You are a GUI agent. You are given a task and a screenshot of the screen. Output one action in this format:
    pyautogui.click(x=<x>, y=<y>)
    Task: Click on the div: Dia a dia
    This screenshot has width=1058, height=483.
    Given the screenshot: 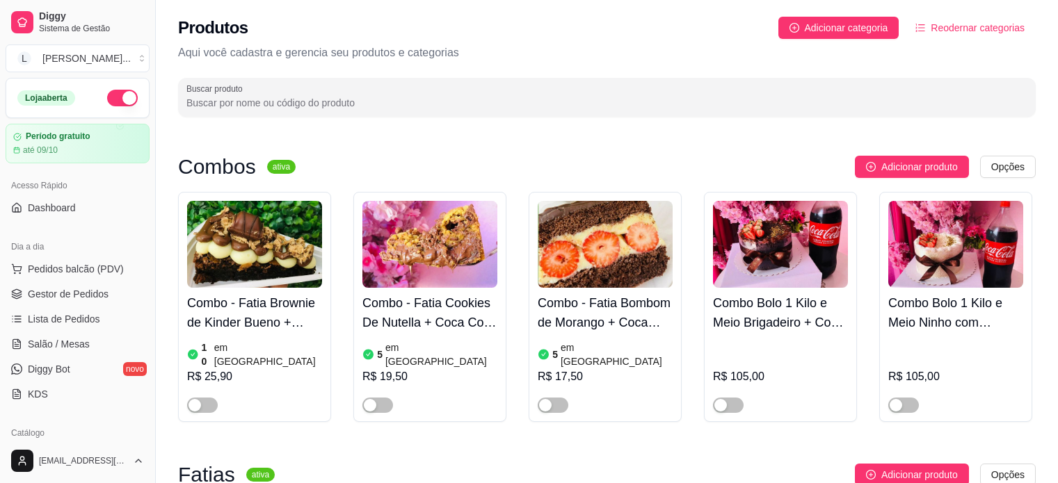 What is the action you would take?
    pyautogui.click(x=77, y=247)
    